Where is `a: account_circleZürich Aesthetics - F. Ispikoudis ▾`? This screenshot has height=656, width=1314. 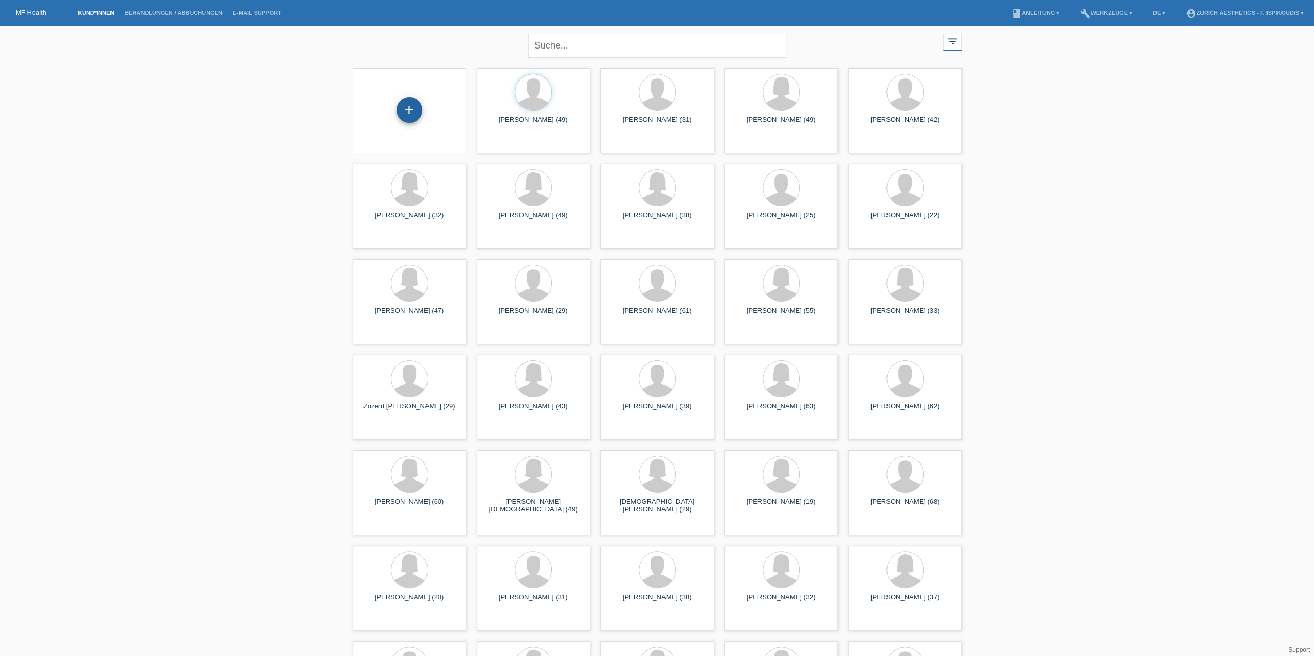 a: account_circleZürich Aesthetics - F. Ispikoudis ▾ is located at coordinates (1245, 13).